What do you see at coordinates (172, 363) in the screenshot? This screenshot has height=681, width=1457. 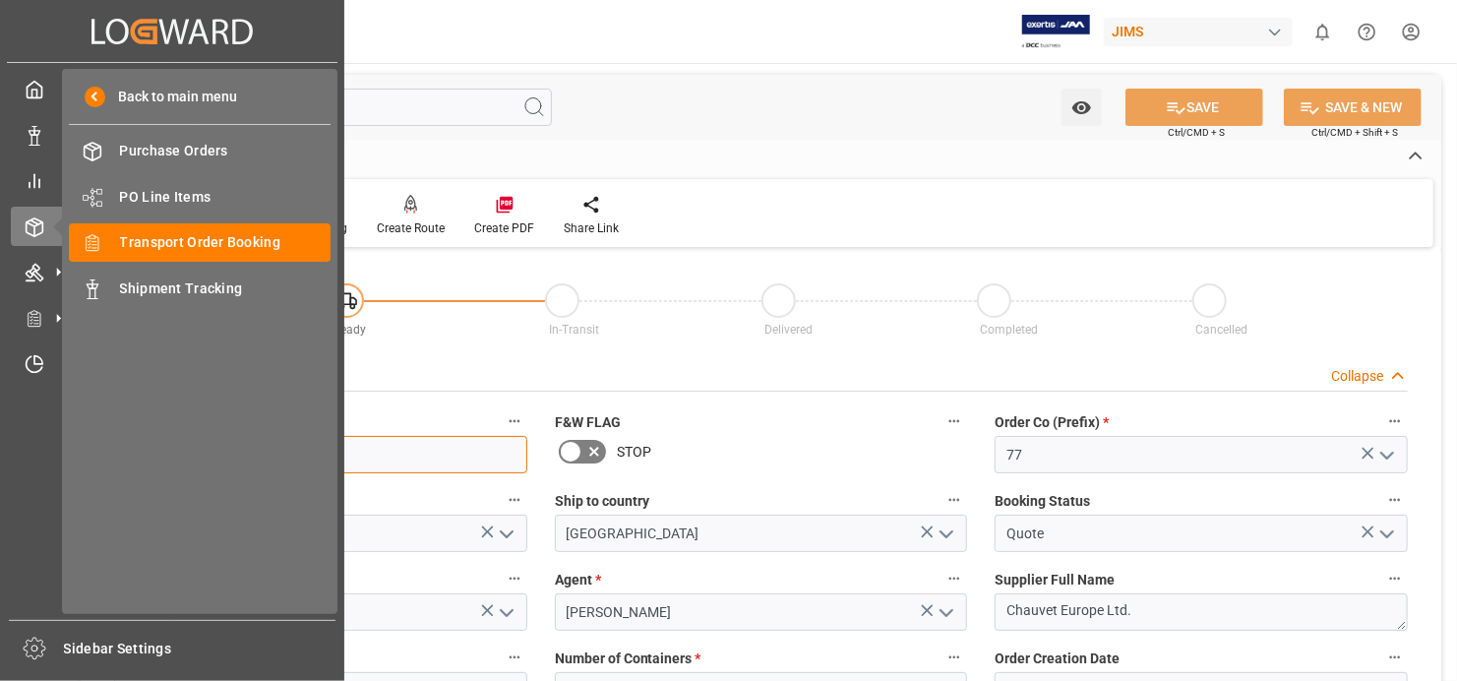 I see `a: Timeslot Management V2` at bounding box center [172, 363].